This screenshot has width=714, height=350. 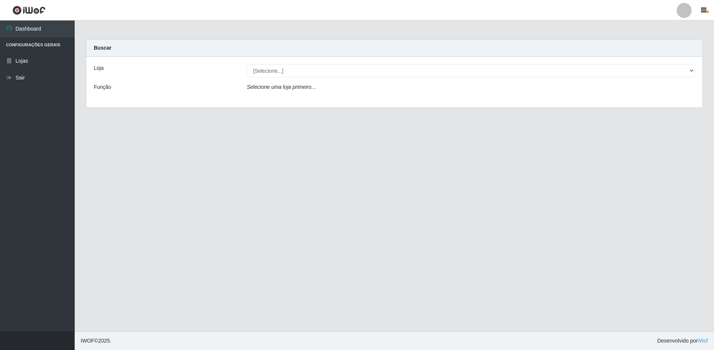 I want to click on label: Loja, so click(x=99, y=68).